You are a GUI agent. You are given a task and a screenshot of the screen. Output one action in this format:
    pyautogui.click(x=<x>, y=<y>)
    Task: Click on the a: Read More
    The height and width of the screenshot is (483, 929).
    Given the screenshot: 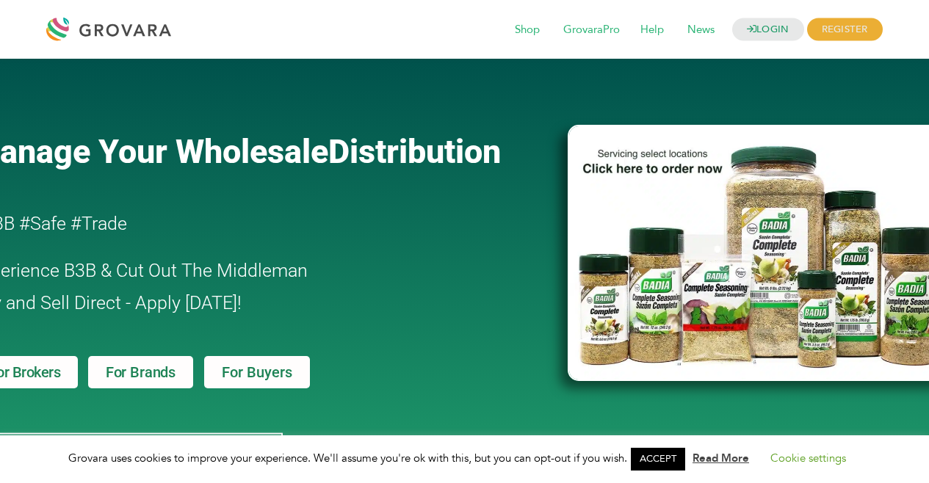 What is the action you would take?
    pyautogui.click(x=720, y=458)
    